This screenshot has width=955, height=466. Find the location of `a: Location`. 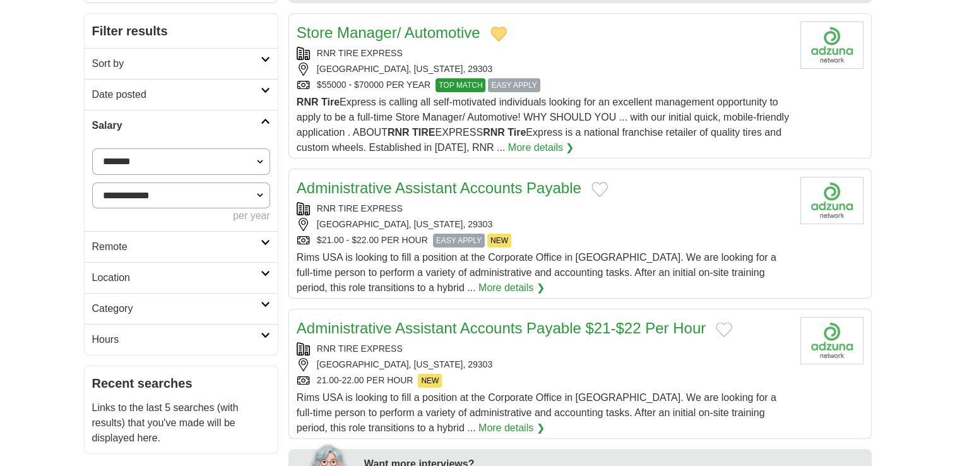

a: Location is located at coordinates (181, 277).